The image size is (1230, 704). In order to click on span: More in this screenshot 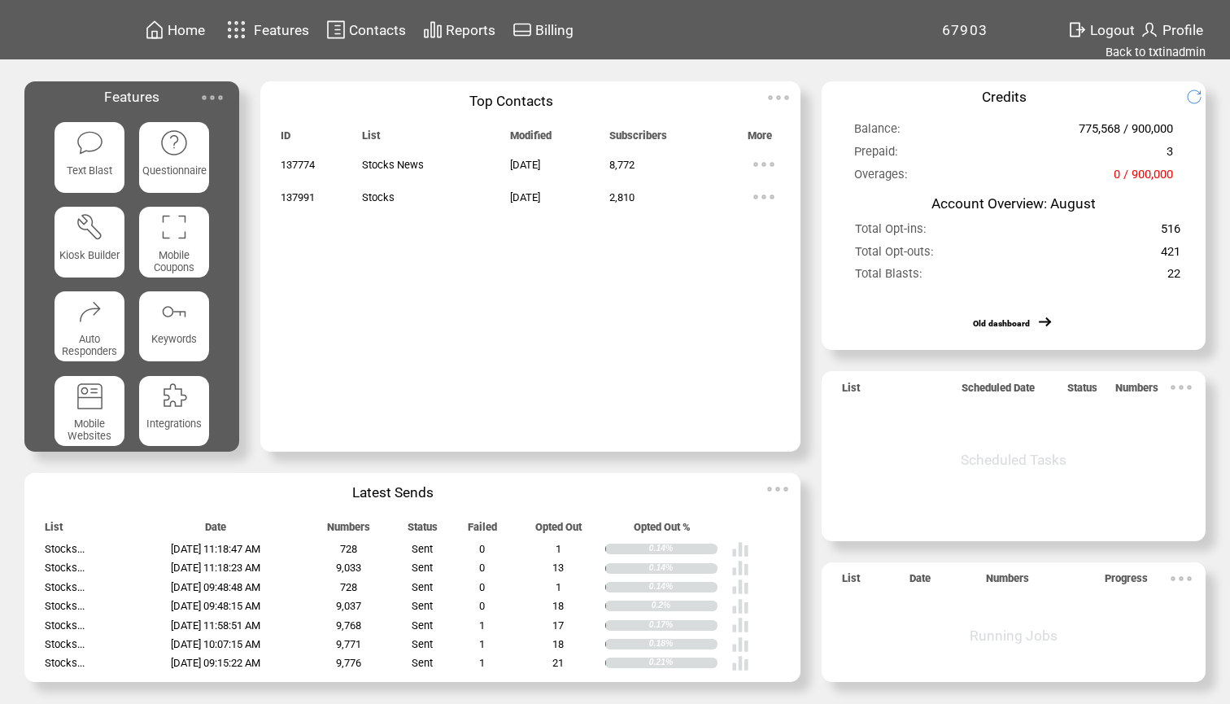, I will do `click(760, 139)`.